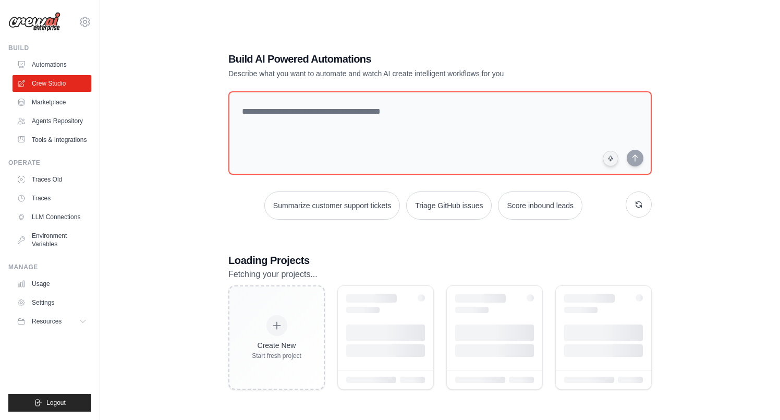 The height and width of the screenshot is (420, 780). What do you see at coordinates (52, 121) in the screenshot?
I see `a: Agents Repository` at bounding box center [52, 121].